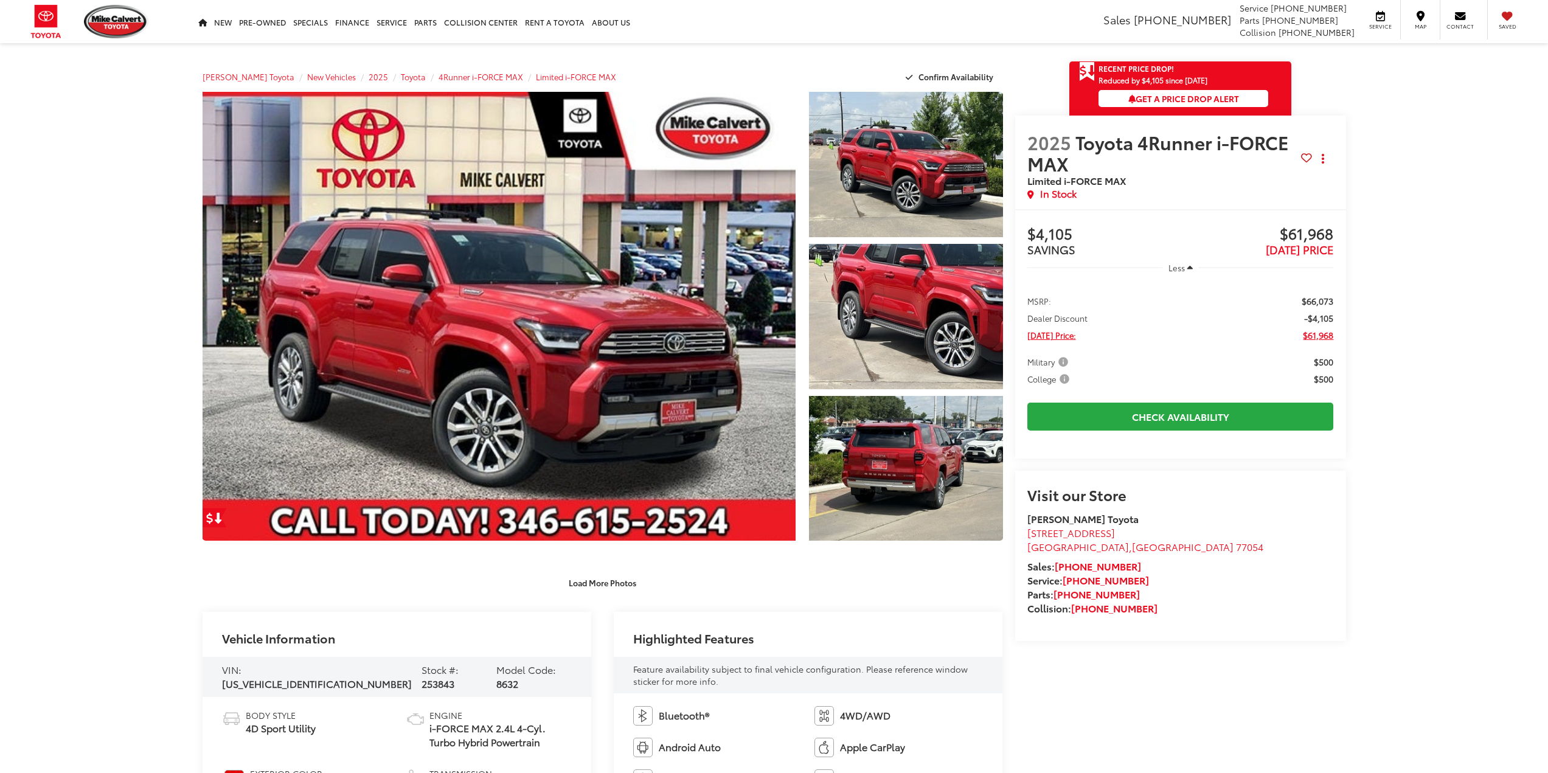 The image size is (1548, 773). Describe the element at coordinates (1117, 19) in the screenshot. I see `span: Sales` at that location.